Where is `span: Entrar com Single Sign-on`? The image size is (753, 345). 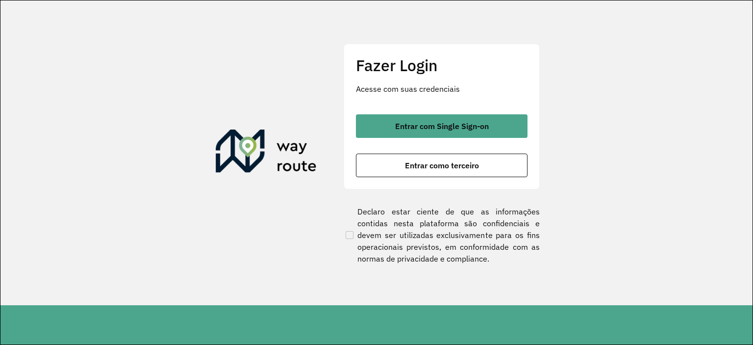 span: Entrar com Single Sign-on is located at coordinates (442, 126).